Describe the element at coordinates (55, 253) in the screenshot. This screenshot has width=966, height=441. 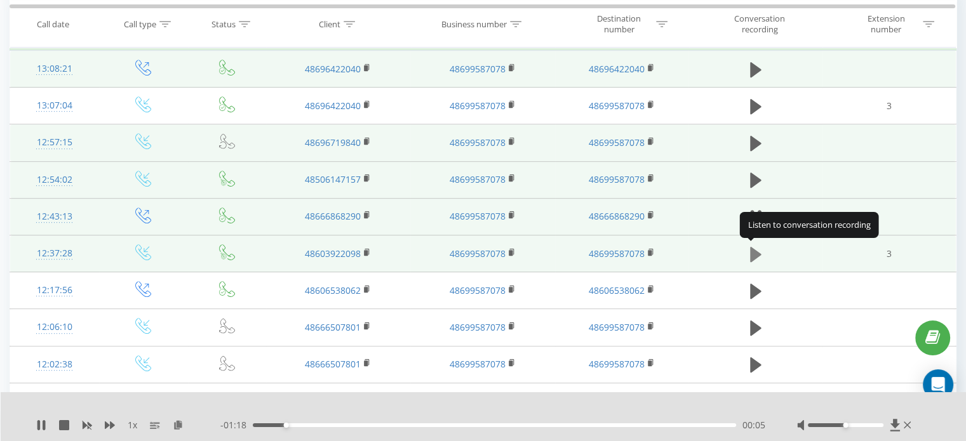
I see `div: 12:37:28` at that location.